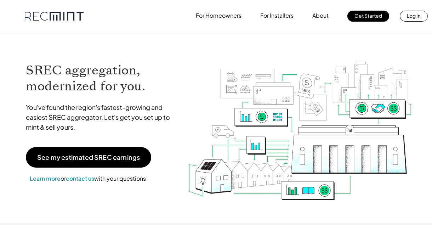  Describe the element at coordinates (45, 178) in the screenshot. I see `a: Learn more` at that location.